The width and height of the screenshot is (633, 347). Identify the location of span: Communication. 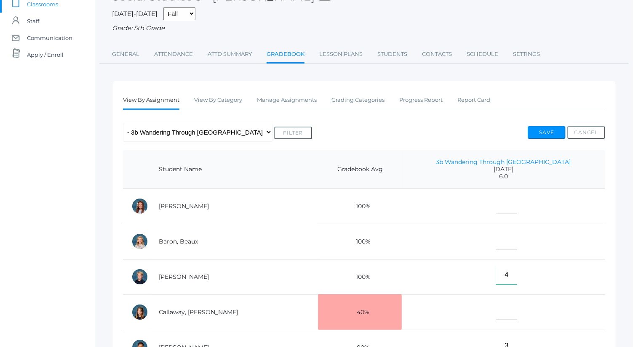
(50, 38).